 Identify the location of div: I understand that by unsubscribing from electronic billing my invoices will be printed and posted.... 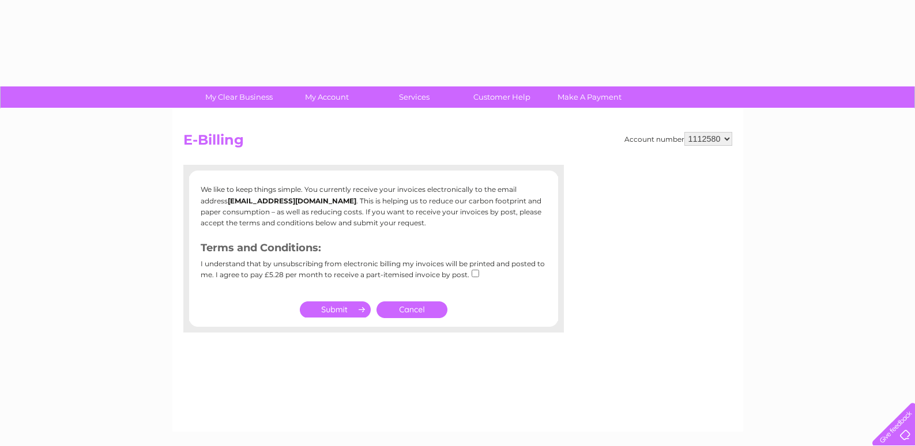
(374, 273).